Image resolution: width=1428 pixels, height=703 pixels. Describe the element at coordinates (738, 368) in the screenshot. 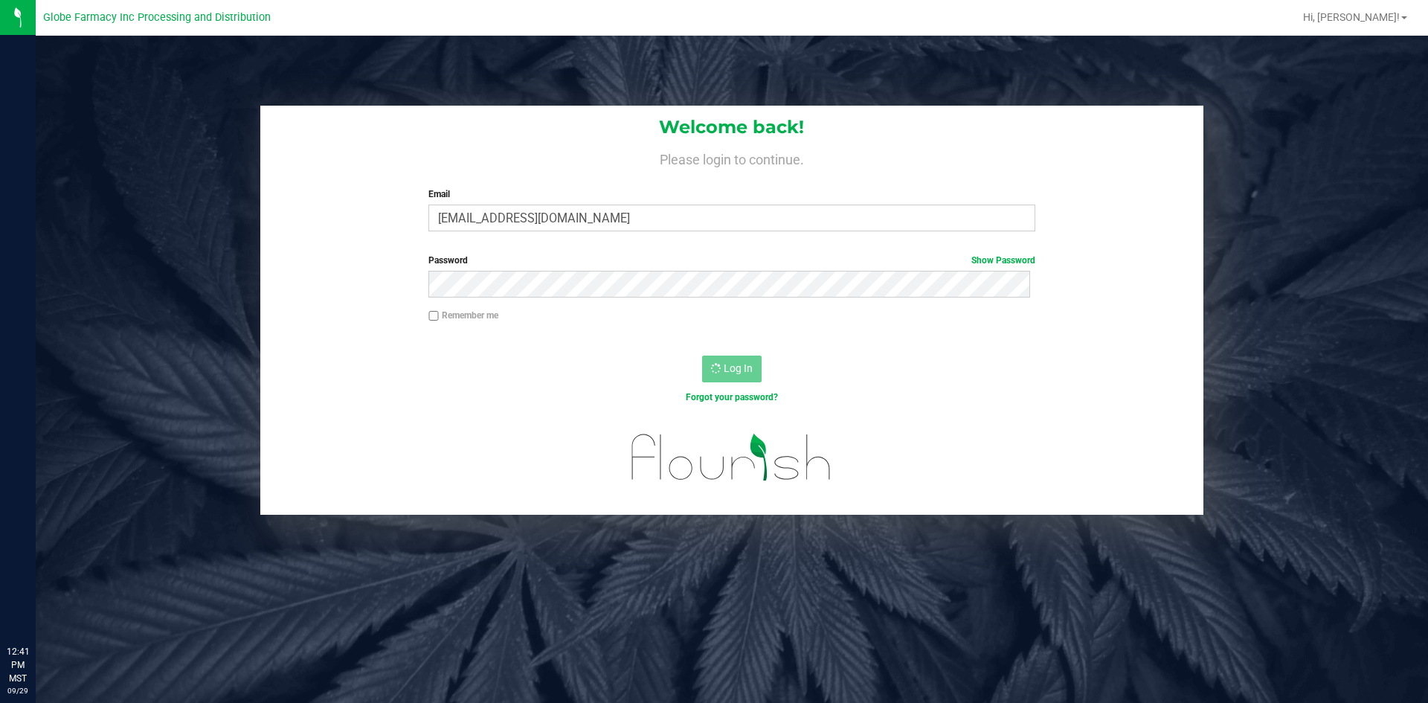

I see `span: Log In` at that location.